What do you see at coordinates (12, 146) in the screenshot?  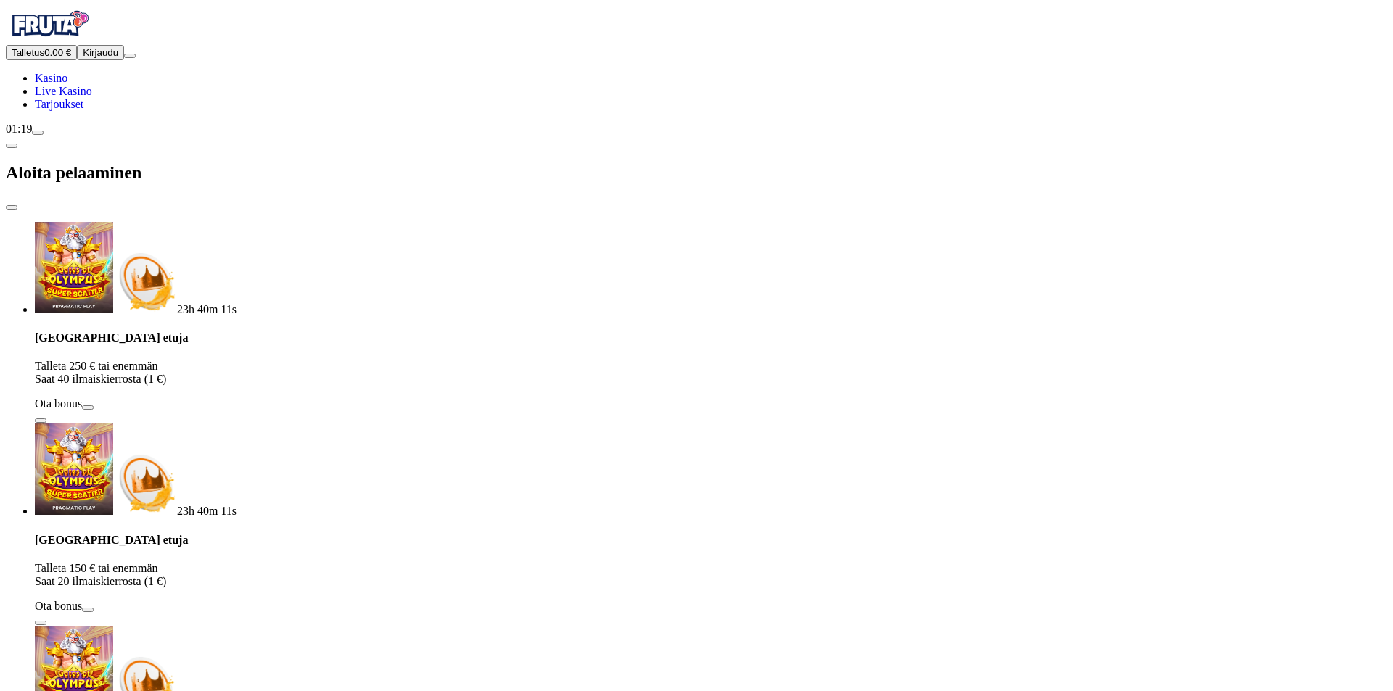 I see `button: chevron-left icon` at bounding box center [12, 146].